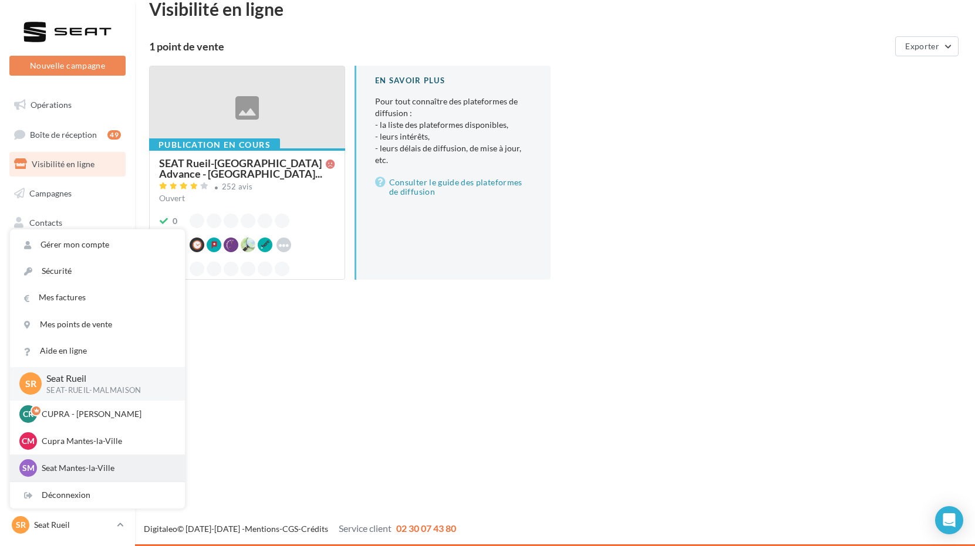 The height and width of the screenshot is (546, 975). What do you see at coordinates (453, 187) in the screenshot?
I see `a: Consulter le guide des plateformes de diffusion` at bounding box center [453, 187].